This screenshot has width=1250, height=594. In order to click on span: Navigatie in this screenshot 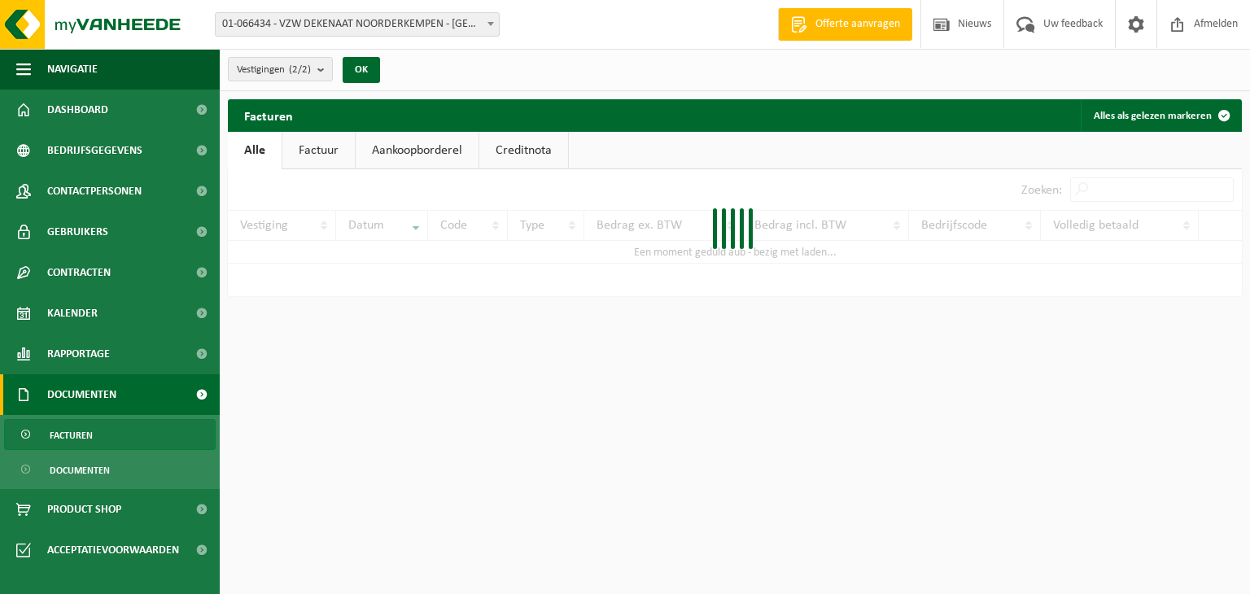, I will do `click(72, 69)`.